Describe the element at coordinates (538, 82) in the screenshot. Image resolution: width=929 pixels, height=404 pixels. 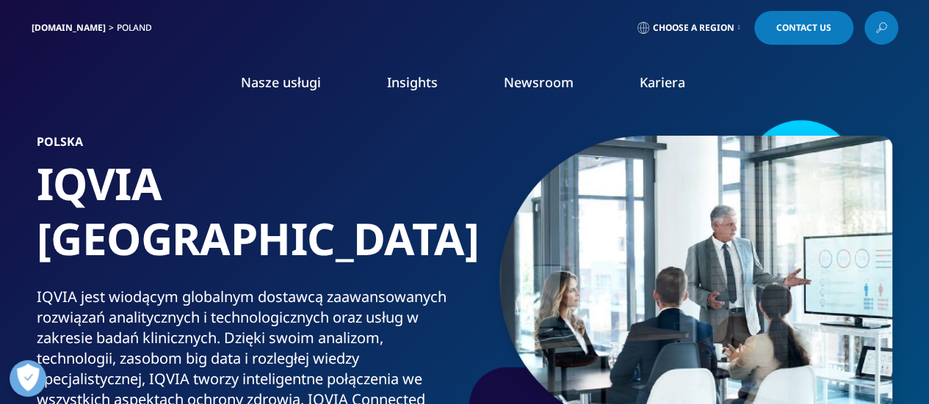
I see `a: Newsroom` at that location.